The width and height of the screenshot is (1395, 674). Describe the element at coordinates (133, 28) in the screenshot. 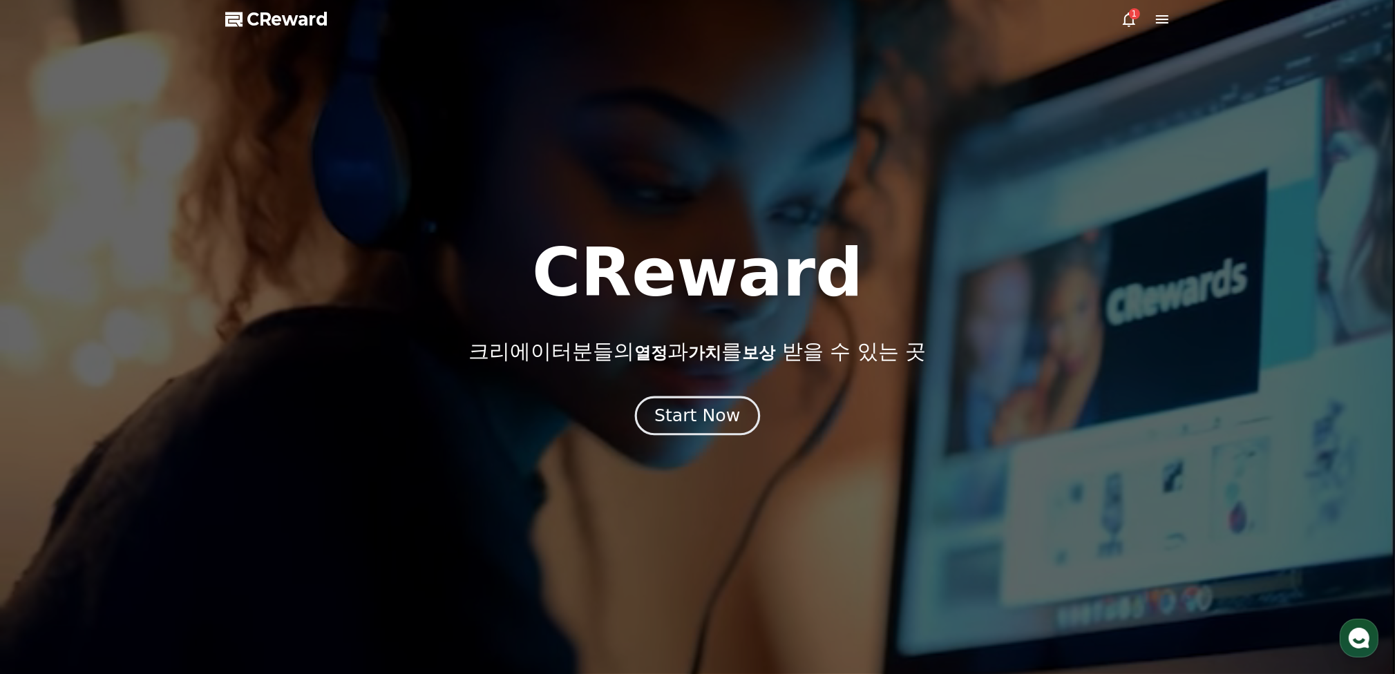

I see `div: 몇 분 내 답변 받으실 수 있어요` at that location.